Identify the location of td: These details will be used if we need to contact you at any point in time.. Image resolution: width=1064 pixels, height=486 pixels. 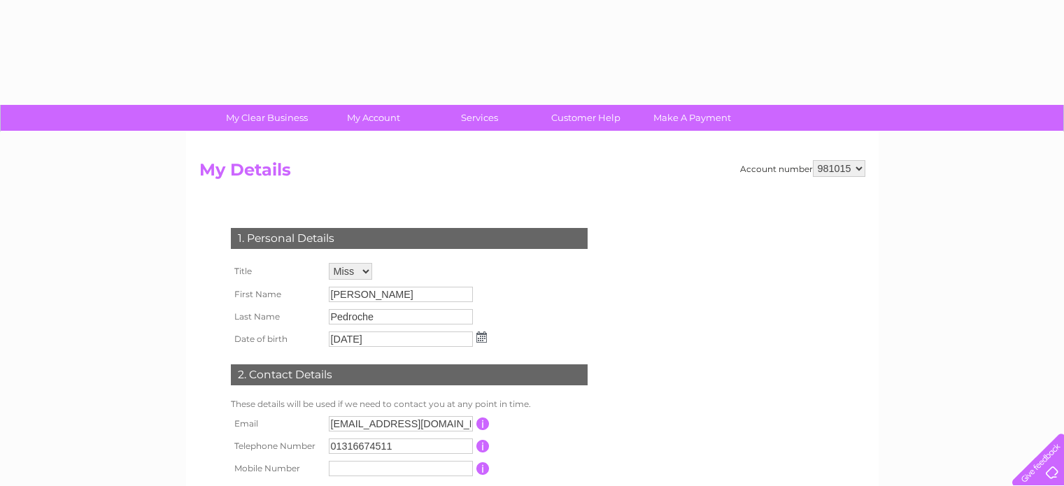
(409, 404).